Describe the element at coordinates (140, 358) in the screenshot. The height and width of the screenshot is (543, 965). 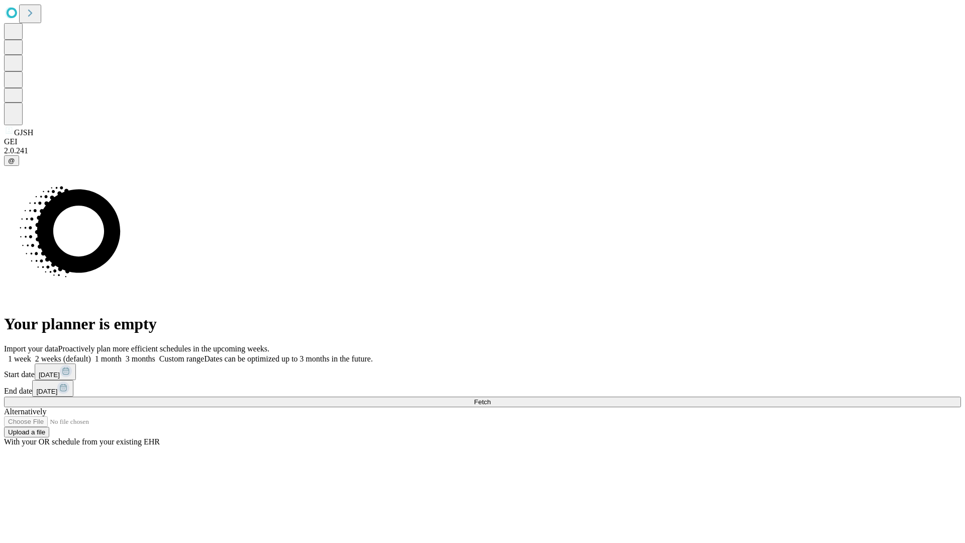
I see `span: 3 months` at that location.